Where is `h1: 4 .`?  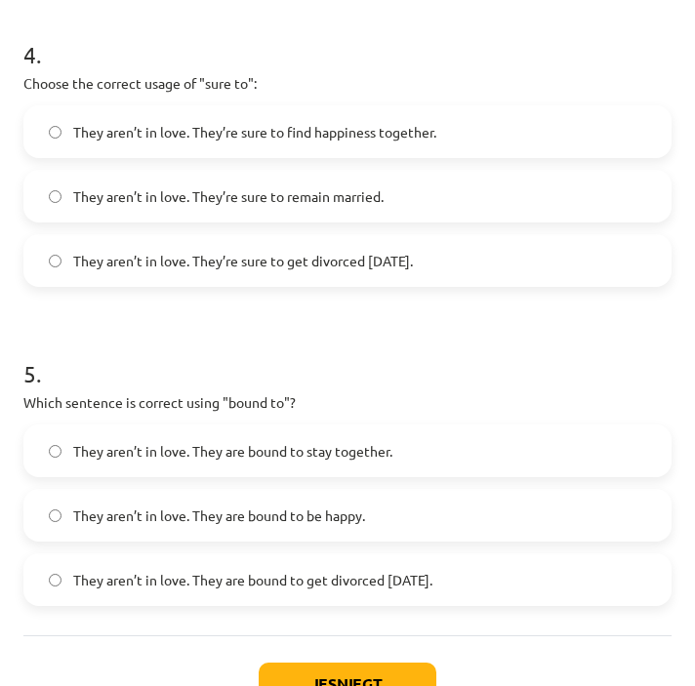 h1: 4 . is located at coordinates (348, 37).